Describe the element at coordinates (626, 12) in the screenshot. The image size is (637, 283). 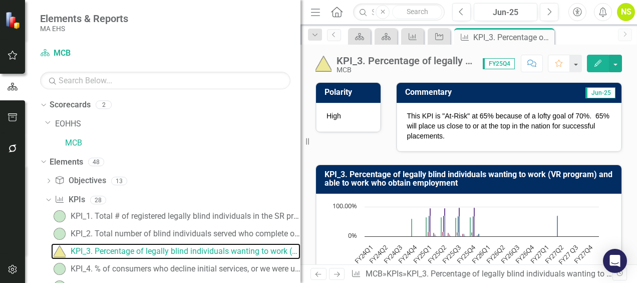
I see `div: NS` at that location.